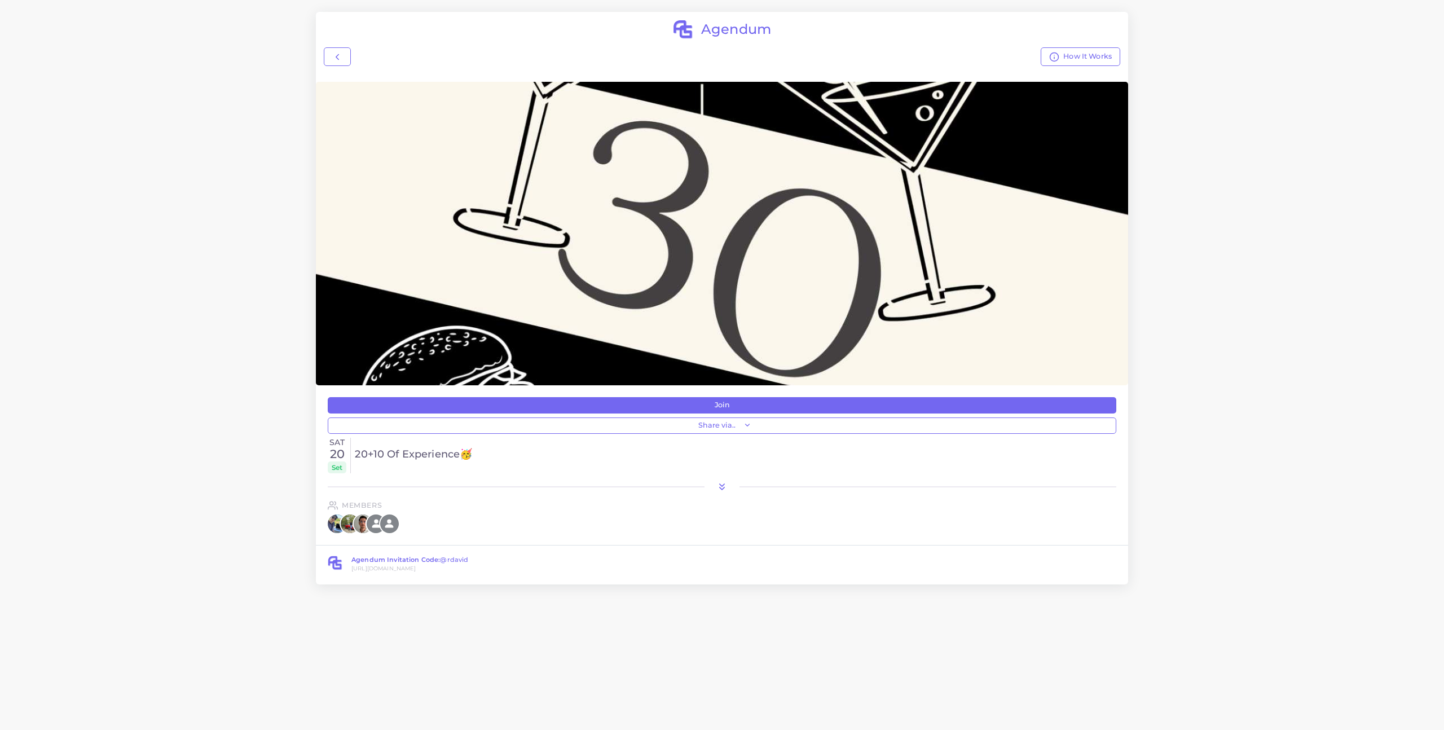 The image size is (1444, 730). What do you see at coordinates (736, 29) in the screenshot?
I see `h2: Agendum` at bounding box center [736, 29].